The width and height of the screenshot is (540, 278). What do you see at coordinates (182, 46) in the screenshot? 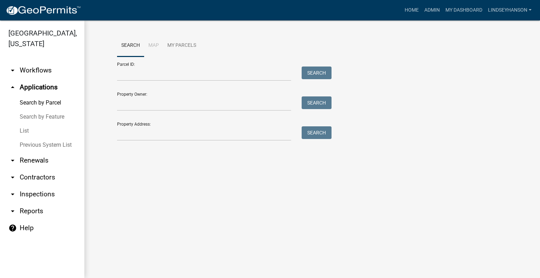
I see `a: My Parcels` at bounding box center [182, 46].